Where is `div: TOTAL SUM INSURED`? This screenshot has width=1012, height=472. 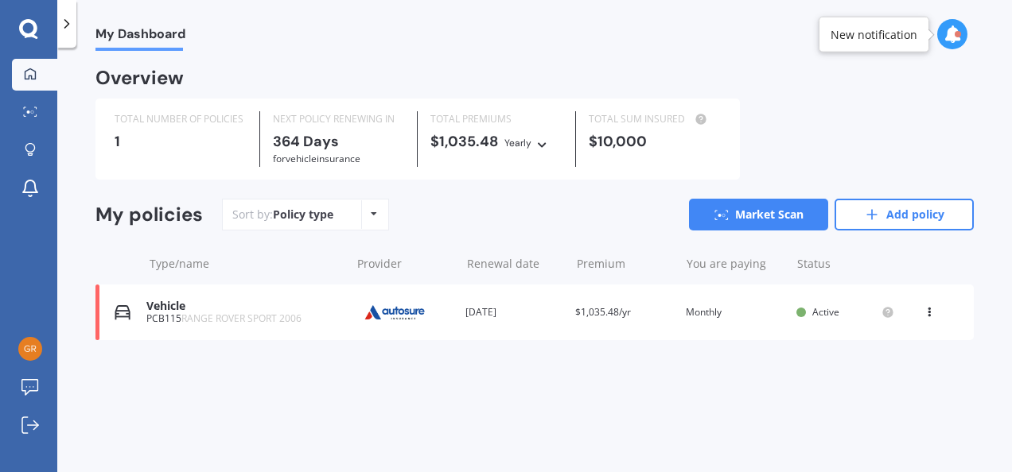
div: TOTAL SUM INSURED is located at coordinates (655, 119).